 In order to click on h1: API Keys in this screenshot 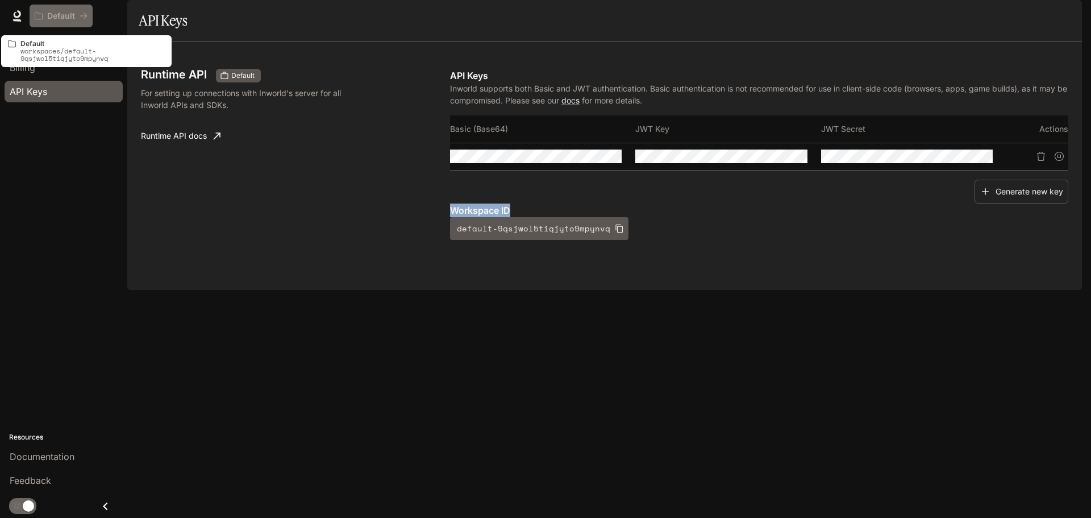, I will do `click(163, 20)`.